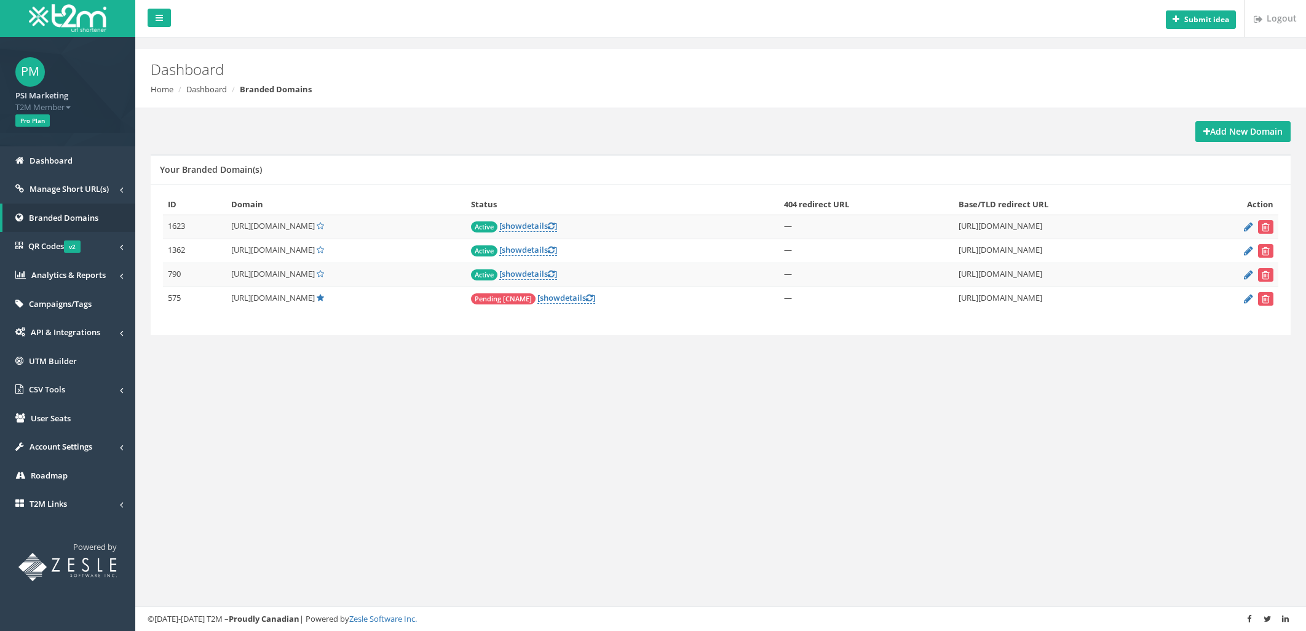 This screenshot has width=1306, height=631. Describe the element at coordinates (60, 304) in the screenshot. I see `span: Campaigns/Tags` at that location.